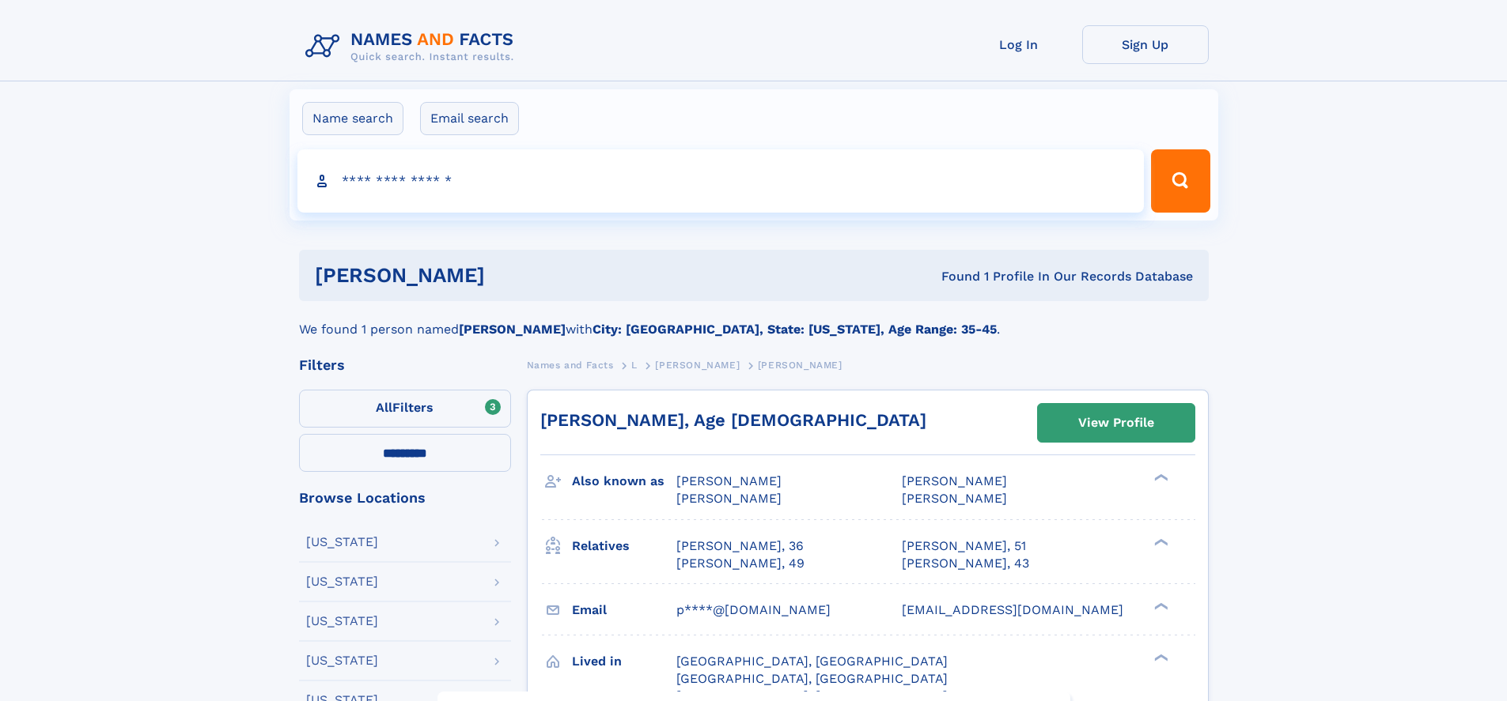  What do you see at coordinates (1180, 181) in the screenshot?
I see `button: Search Button` at bounding box center [1180, 181].